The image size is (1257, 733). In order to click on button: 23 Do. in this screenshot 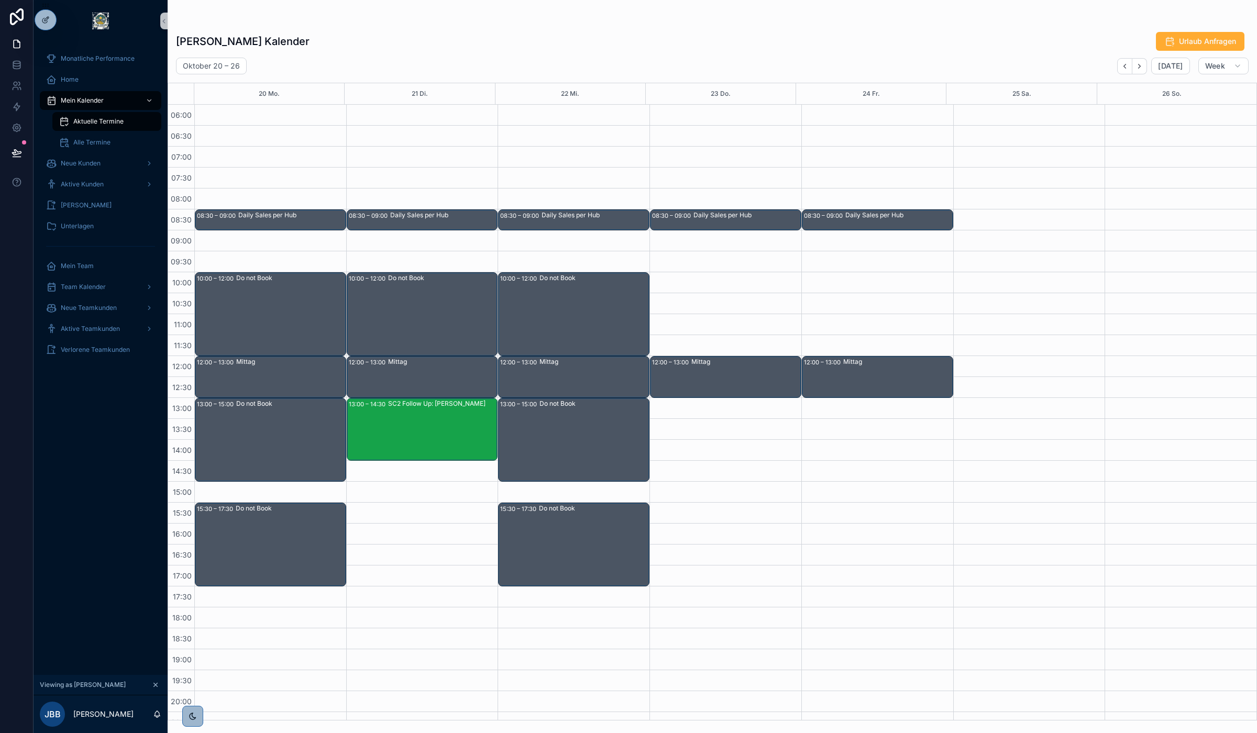, I will do `click(721, 94)`.